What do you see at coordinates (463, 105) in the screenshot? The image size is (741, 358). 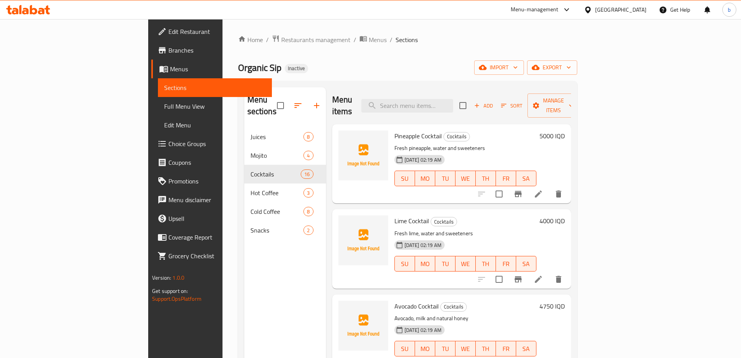 I see `span: Select section` at bounding box center [463, 105].